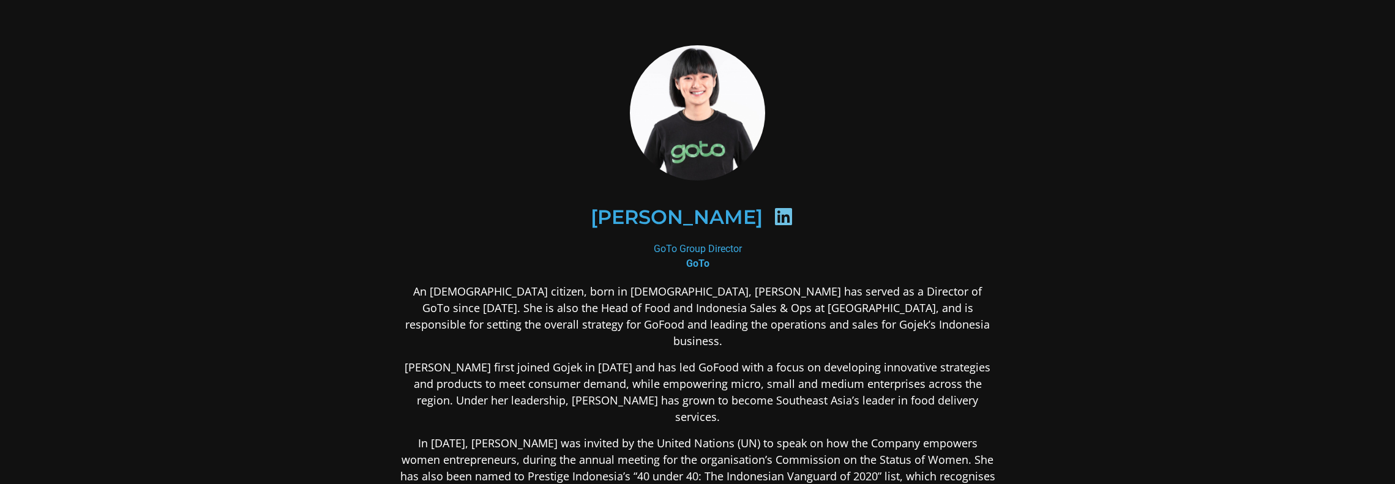 Image resolution: width=1395 pixels, height=484 pixels. I want to click on b: GoTo, so click(698, 263).